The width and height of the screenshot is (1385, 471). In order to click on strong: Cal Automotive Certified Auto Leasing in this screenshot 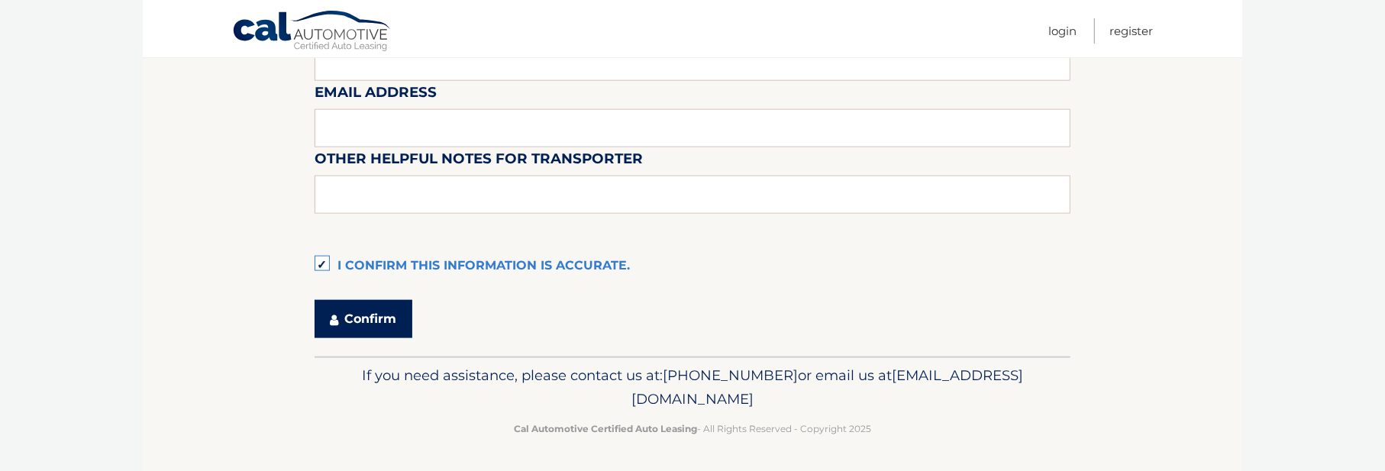, I will do `click(605, 428)`.